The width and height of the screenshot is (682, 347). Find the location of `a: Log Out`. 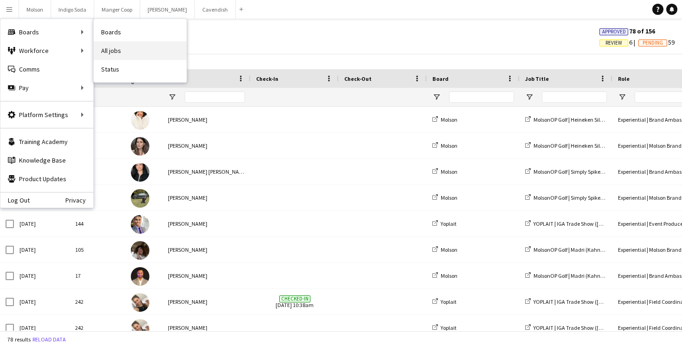

a: Log Out is located at coordinates (15, 200).